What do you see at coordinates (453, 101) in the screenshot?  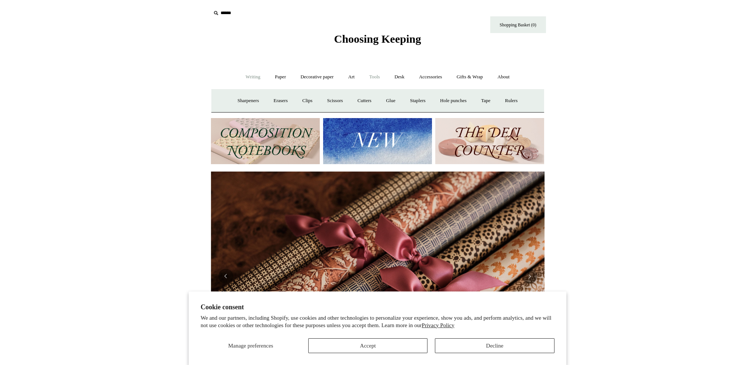 I see `a: Hole punches` at bounding box center [453, 101].